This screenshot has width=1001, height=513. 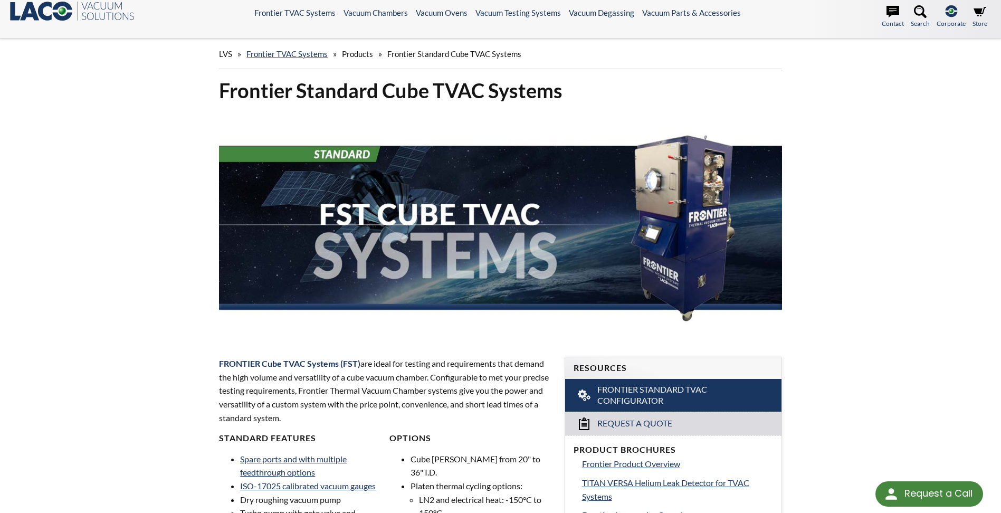 What do you see at coordinates (891, 494) in the screenshot?
I see `img: round button` at bounding box center [891, 494].